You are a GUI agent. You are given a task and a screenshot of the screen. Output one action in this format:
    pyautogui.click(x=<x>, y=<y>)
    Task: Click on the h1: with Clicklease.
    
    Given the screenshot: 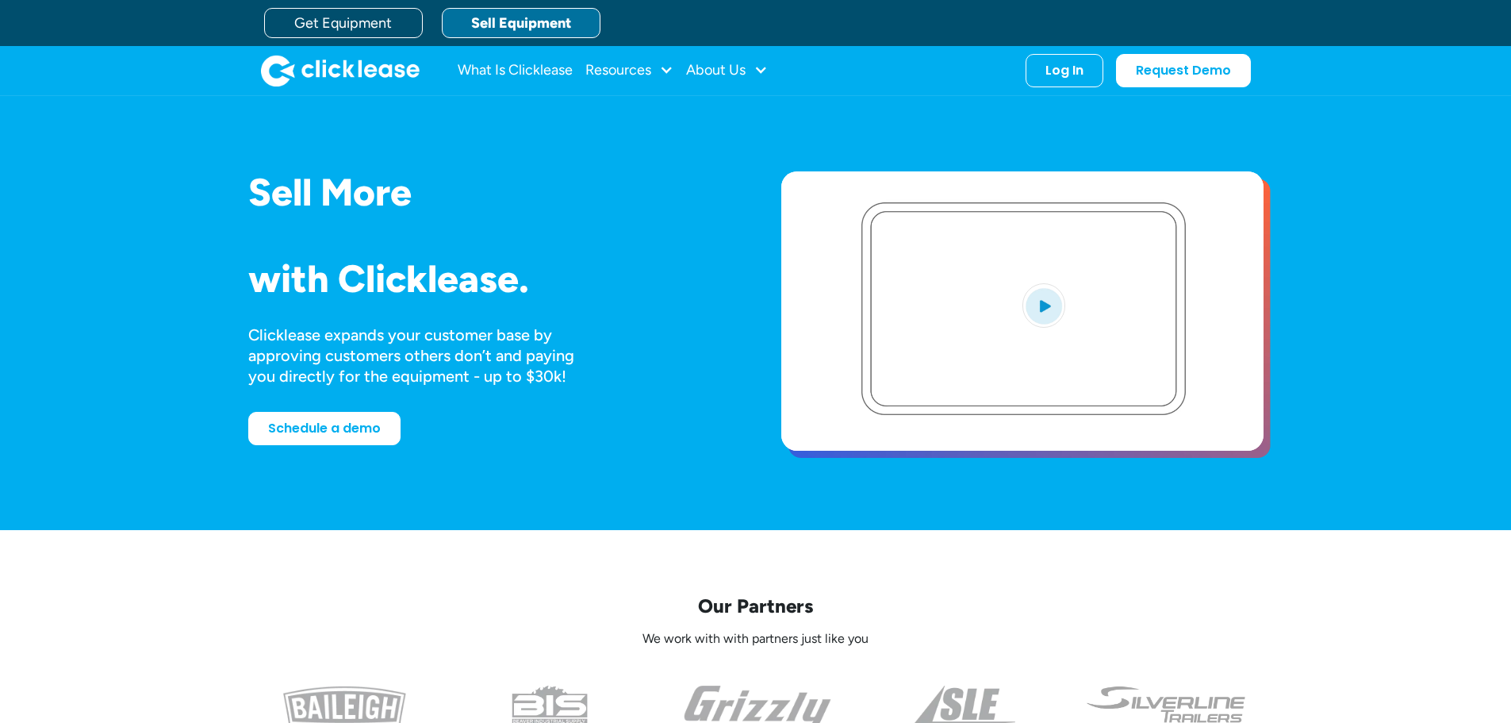 What is the action you would take?
    pyautogui.click(x=489, y=278)
    